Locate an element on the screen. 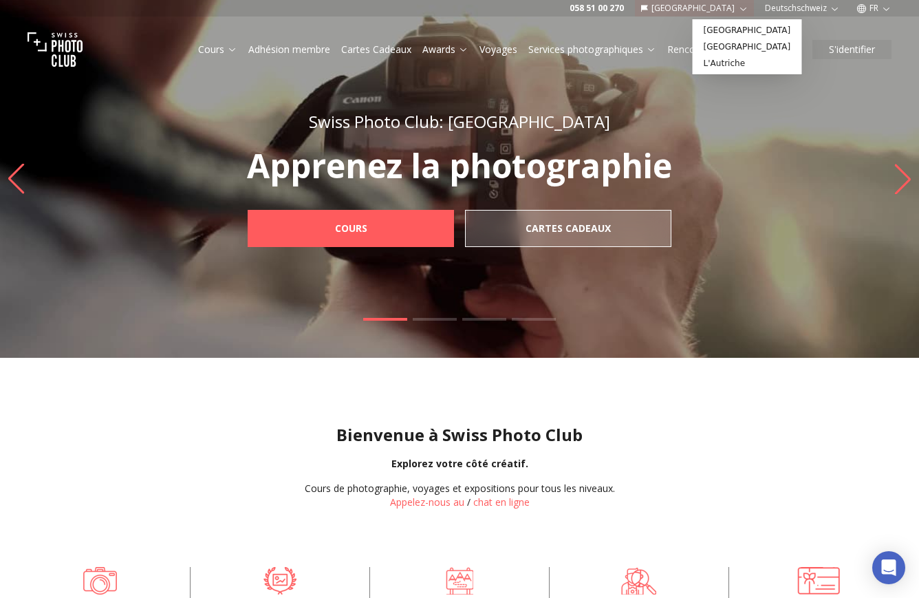  a: Awards is located at coordinates (445, 50).